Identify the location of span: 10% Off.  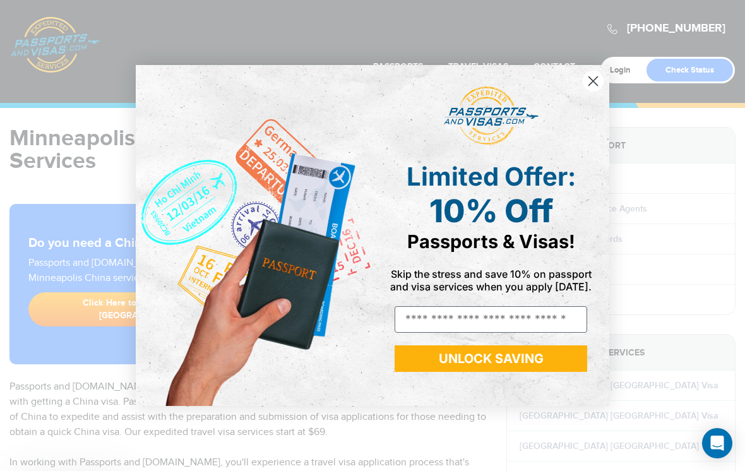
(492, 211).